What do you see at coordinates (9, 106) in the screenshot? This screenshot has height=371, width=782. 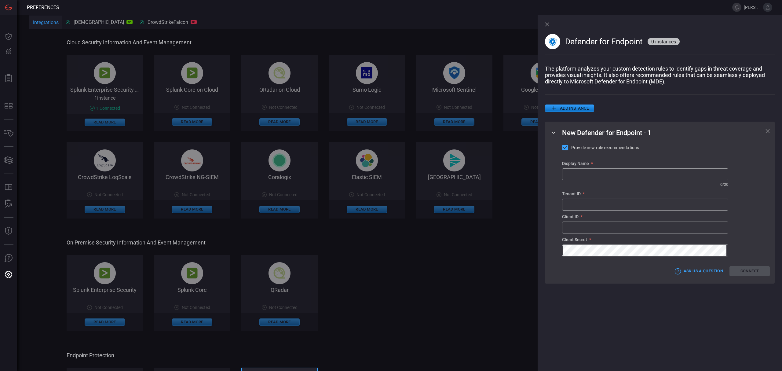 I see `button: MITRE - Detection Posture` at bounding box center [9, 106].